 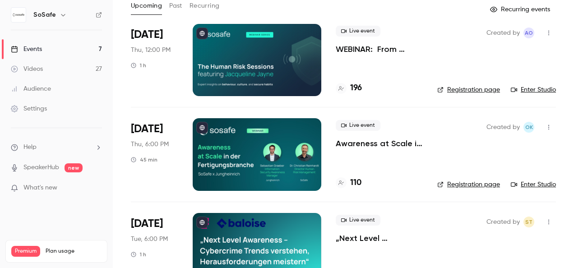 What do you see at coordinates (30, 147) in the screenshot?
I see `span: Help` at bounding box center [30, 147].